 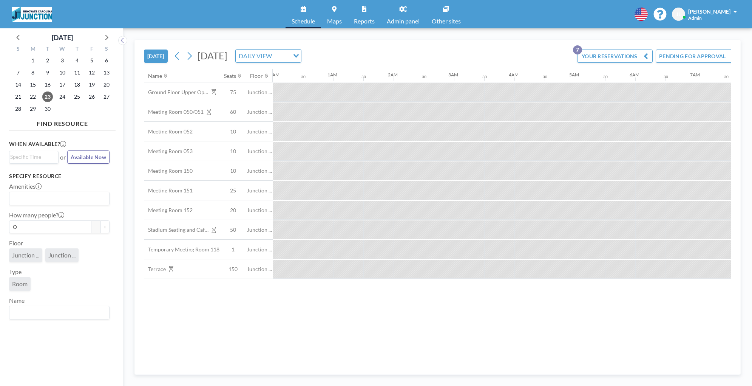 What do you see at coordinates (48, 85) in the screenshot?
I see `span: Tuesday, September 16, 2025` at bounding box center [48, 85].